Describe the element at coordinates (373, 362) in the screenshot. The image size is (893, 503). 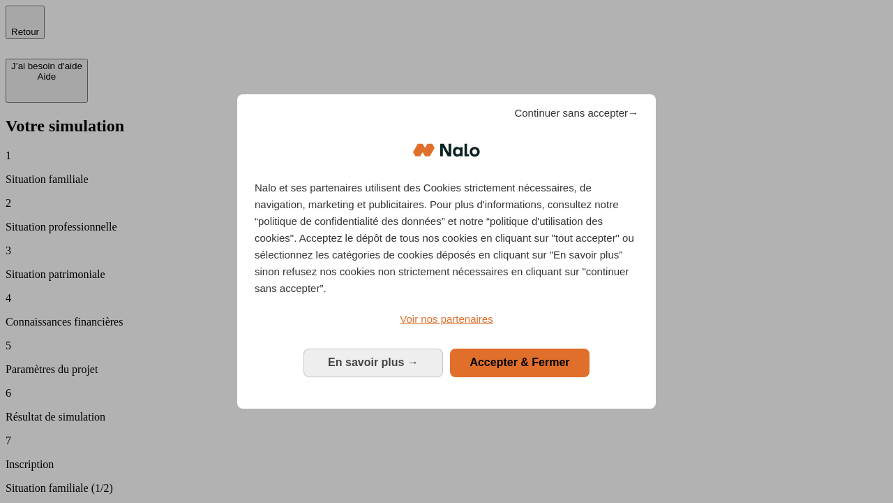
I see `button: En savoir plus: Configurer vos consentements` at that location.